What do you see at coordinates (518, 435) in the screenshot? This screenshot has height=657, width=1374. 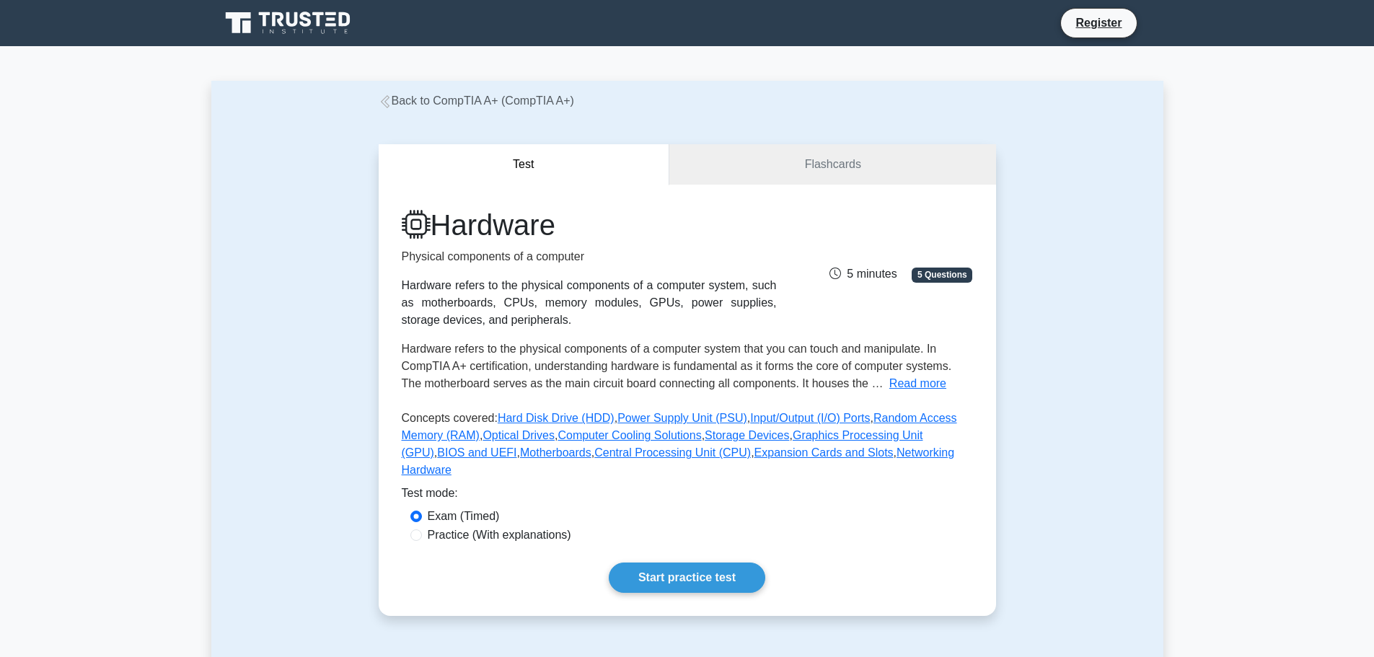 I see `a: Optical Drives` at bounding box center [518, 435].